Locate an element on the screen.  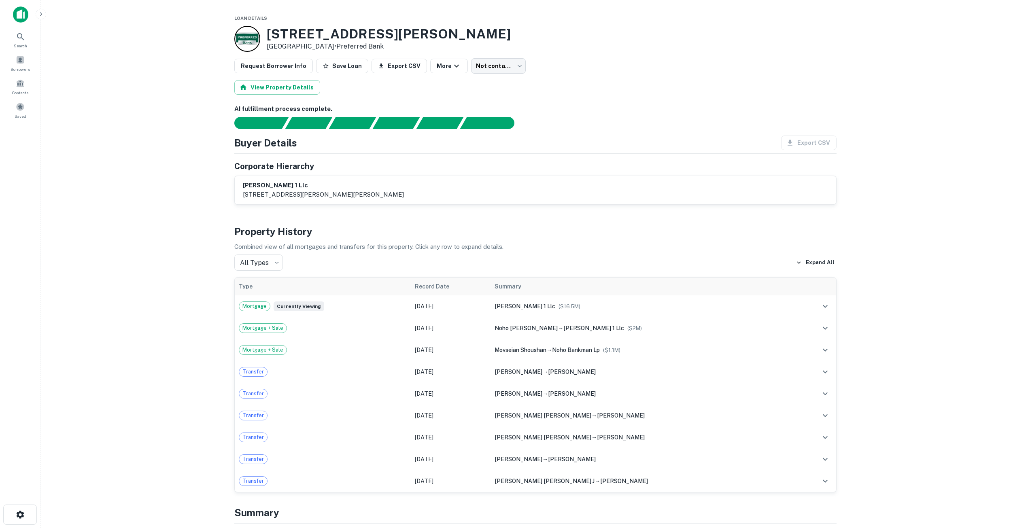
h4: Property History is located at coordinates (536, 232).